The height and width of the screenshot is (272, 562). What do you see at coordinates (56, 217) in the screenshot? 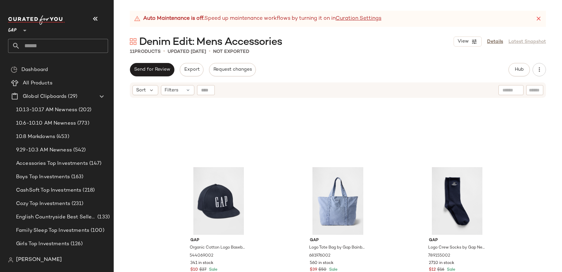
I see `span: English Countryside Best Sellers 9.28-10.4` at bounding box center [56, 217].